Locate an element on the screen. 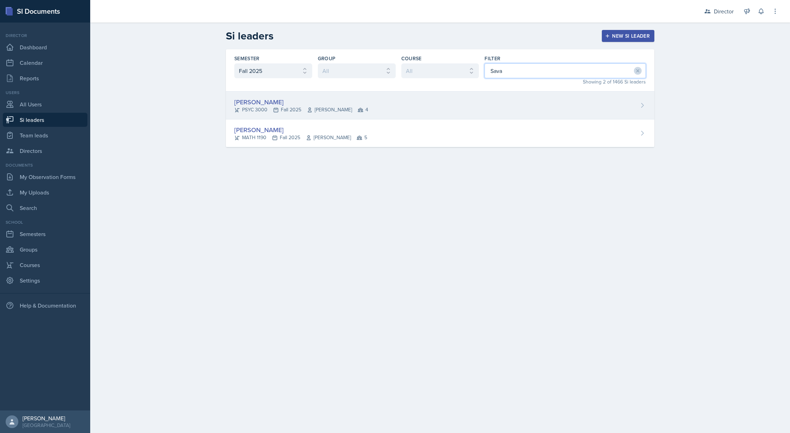  div: PSYC 3000 Fall 2025 is located at coordinates (301, 110).